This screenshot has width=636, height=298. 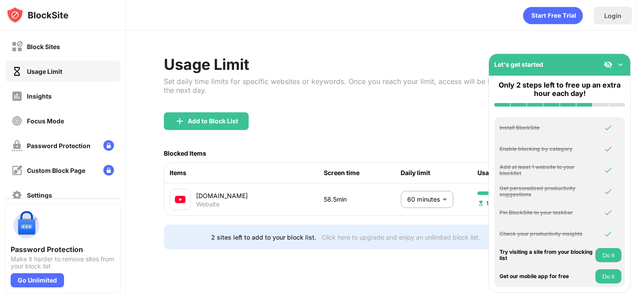 I want to click on span: 1.5min left, so click(x=494, y=203).